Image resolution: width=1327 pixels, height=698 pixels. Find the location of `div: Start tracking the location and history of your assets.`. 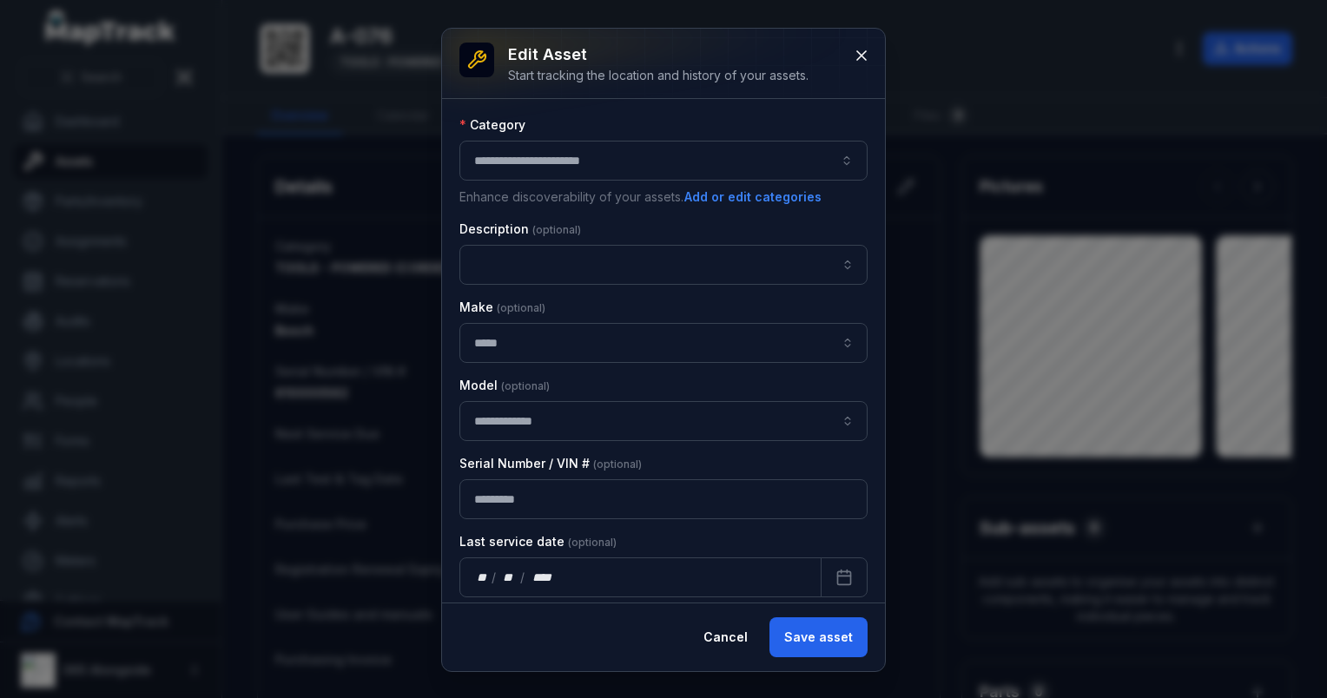

div: Start tracking the location and history of your assets. is located at coordinates (658, 76).